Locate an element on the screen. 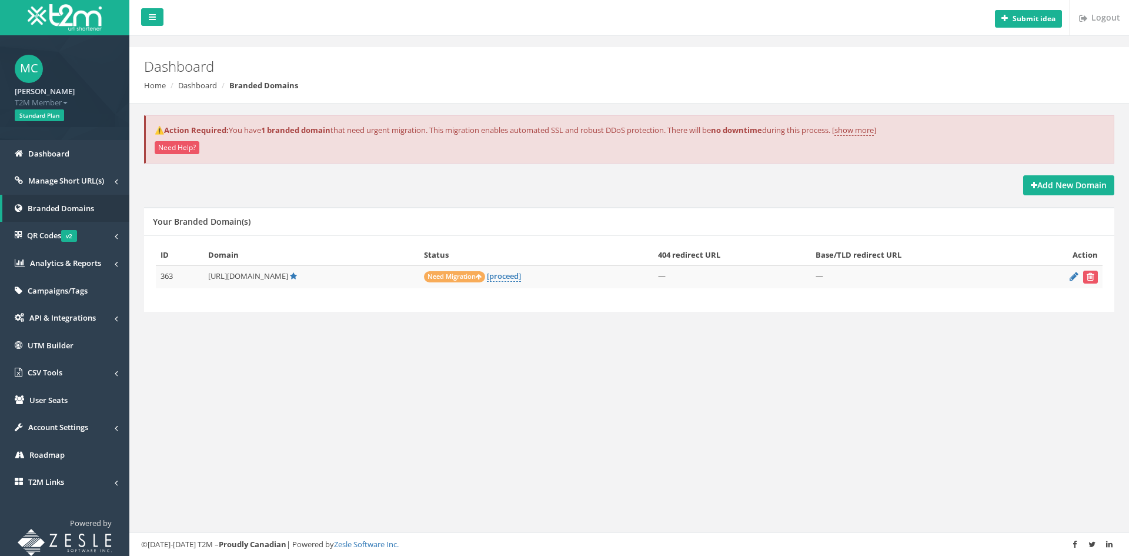  span: Campaigns/Tags is located at coordinates (58, 290).